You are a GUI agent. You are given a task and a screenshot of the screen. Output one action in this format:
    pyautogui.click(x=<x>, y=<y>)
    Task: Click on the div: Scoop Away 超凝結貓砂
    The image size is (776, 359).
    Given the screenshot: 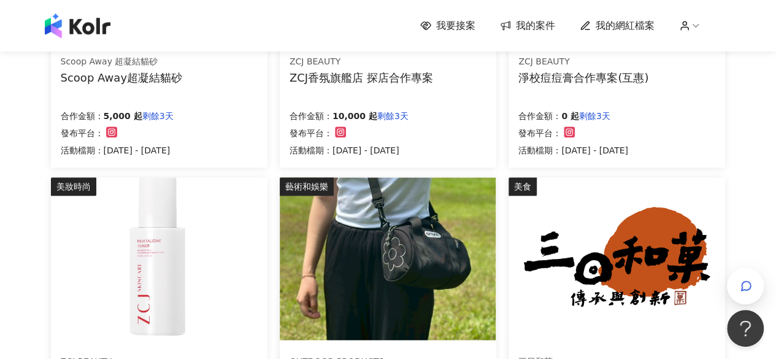 What is the action you would take?
    pyautogui.click(x=121, y=62)
    